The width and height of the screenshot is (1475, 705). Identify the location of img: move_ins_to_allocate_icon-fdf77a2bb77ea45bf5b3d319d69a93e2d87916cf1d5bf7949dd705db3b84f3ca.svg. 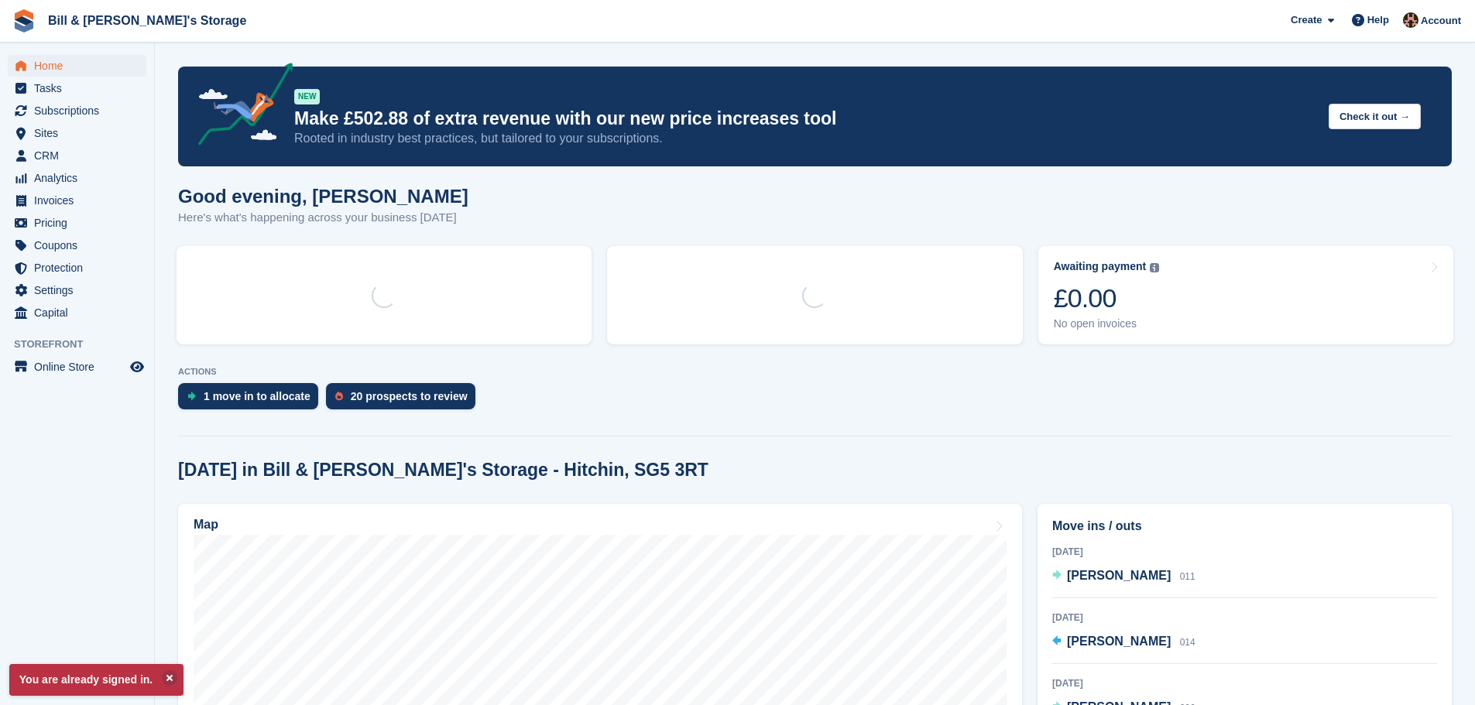
(191, 396).